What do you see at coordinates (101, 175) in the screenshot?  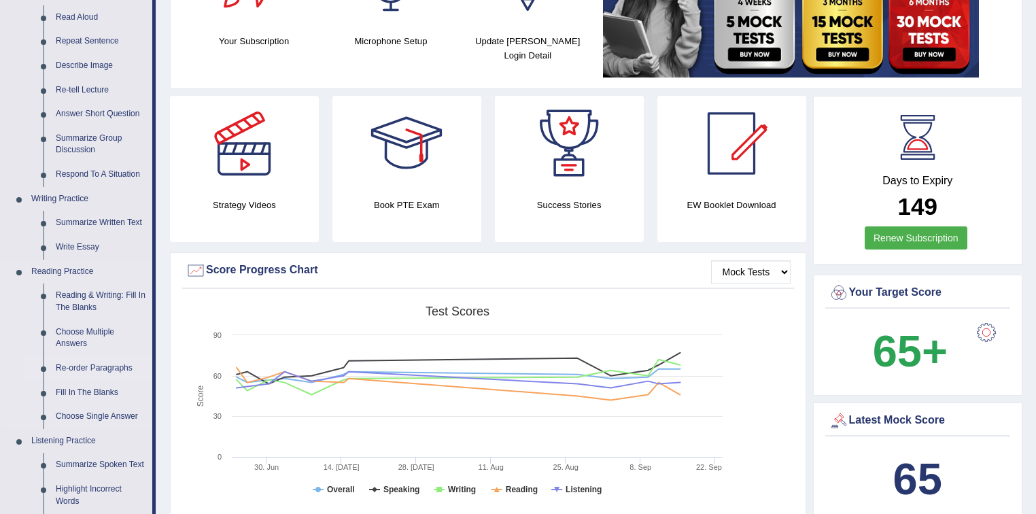 I see `a: Respond To A Situation` at bounding box center [101, 175].